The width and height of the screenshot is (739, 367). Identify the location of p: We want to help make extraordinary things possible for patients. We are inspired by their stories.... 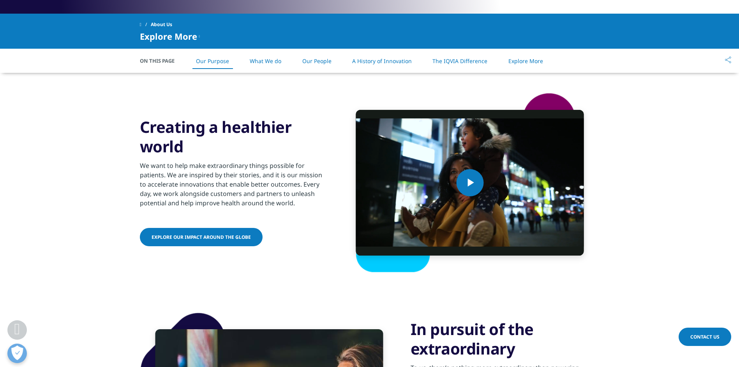
(234, 187).